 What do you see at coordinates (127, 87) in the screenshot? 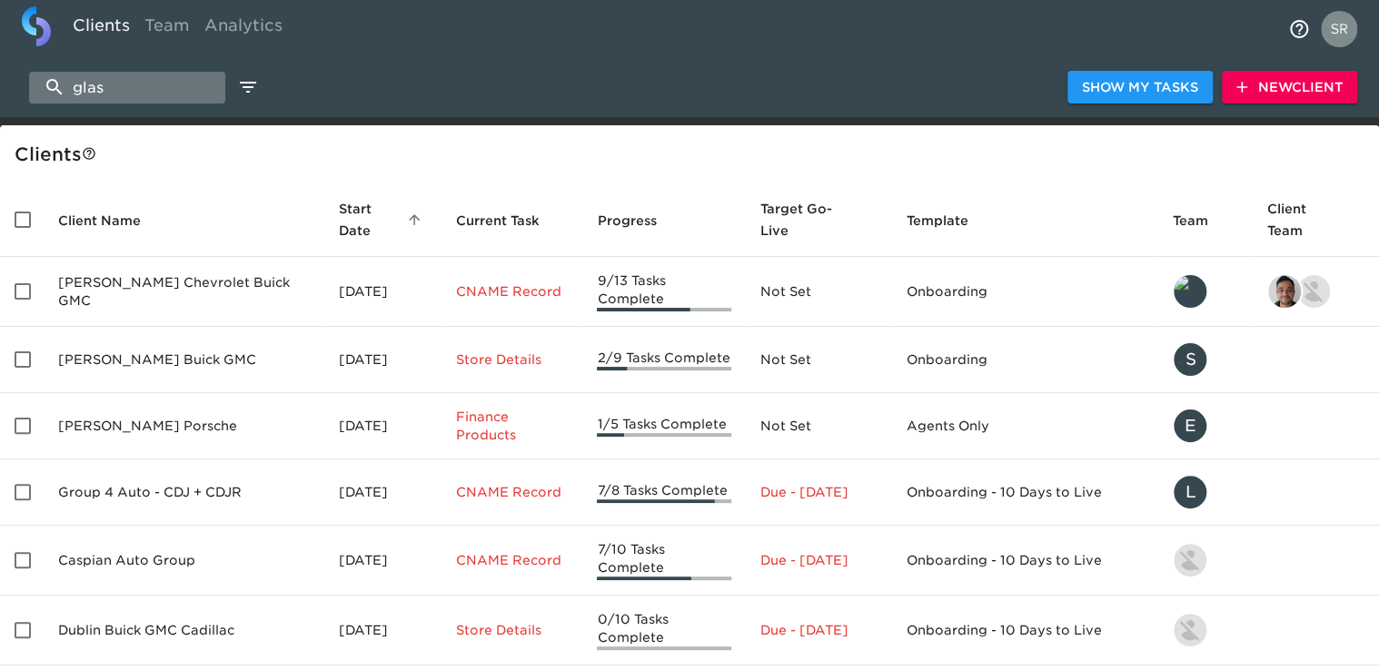
I see `input: search` at bounding box center [127, 87].